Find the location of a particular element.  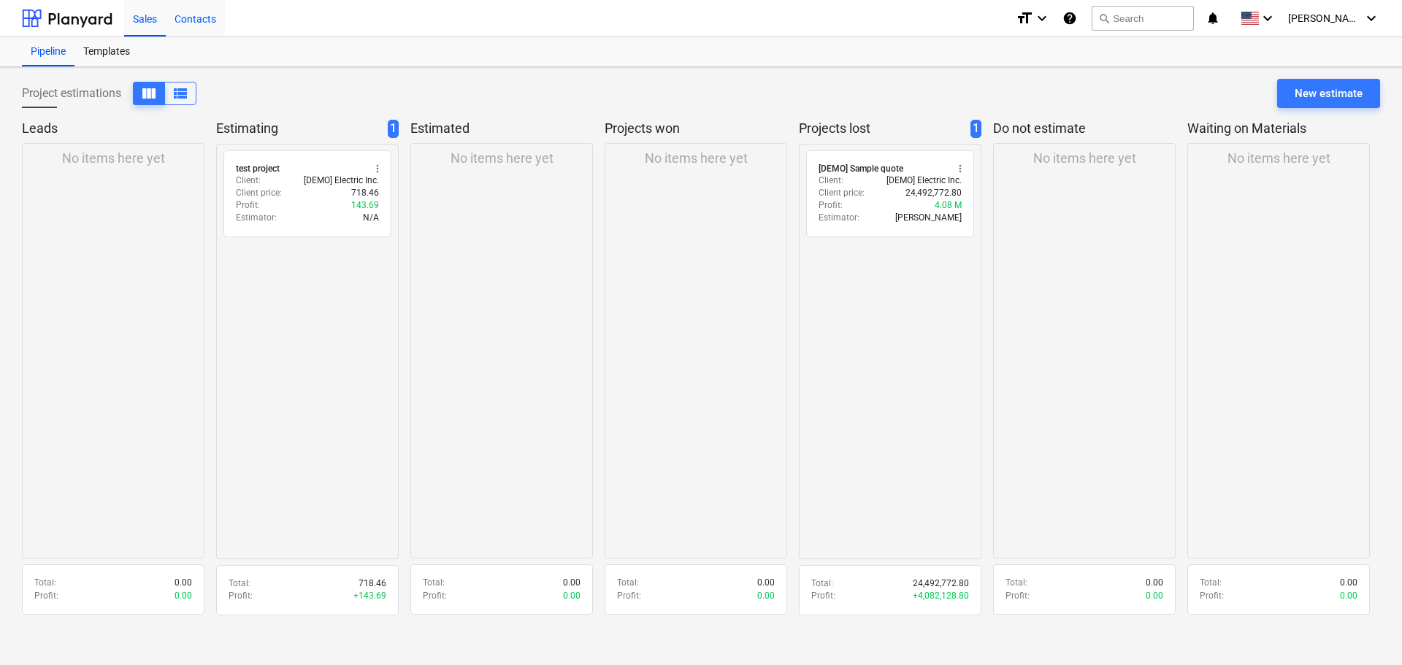

div: Pipeline is located at coordinates (48, 52).